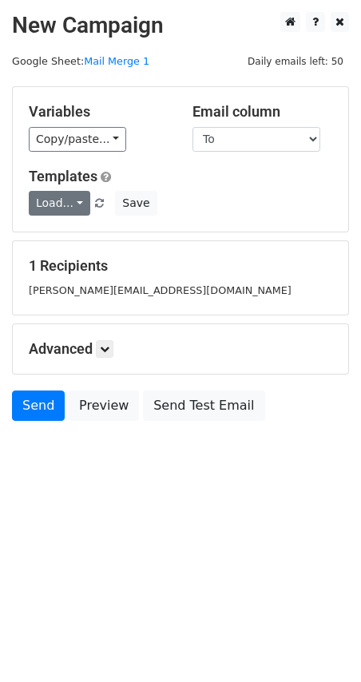 The height and width of the screenshot is (682, 361). I want to click on h5: Advanced, so click(180, 349).